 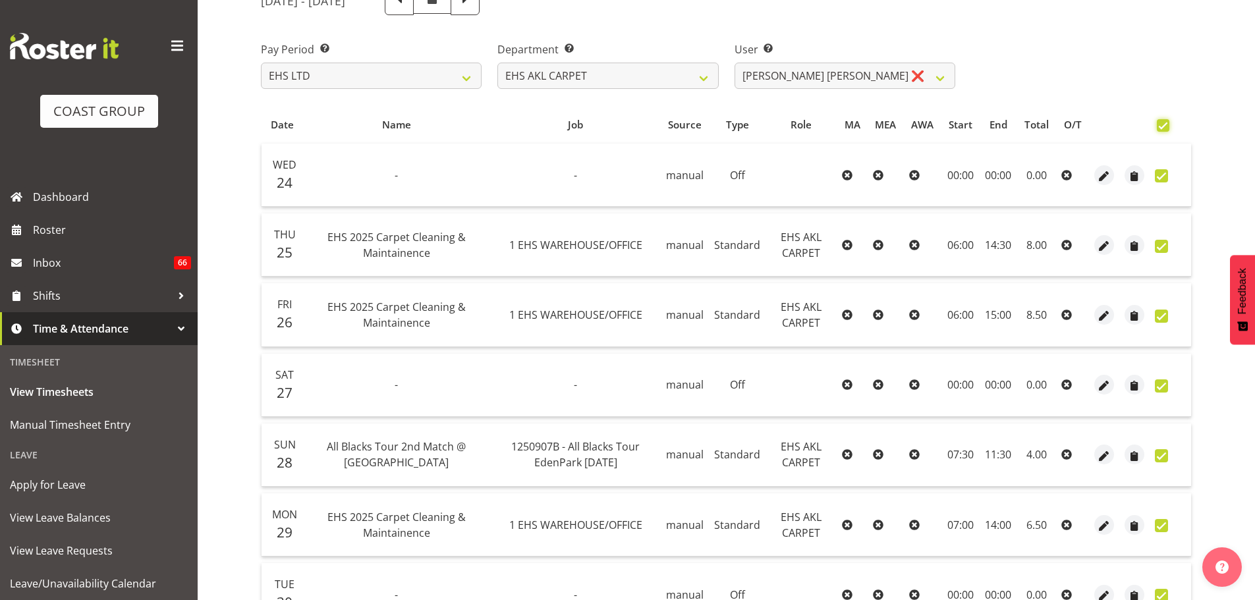 What do you see at coordinates (99, 392) in the screenshot?
I see `a: View Timesheets` at bounding box center [99, 392].